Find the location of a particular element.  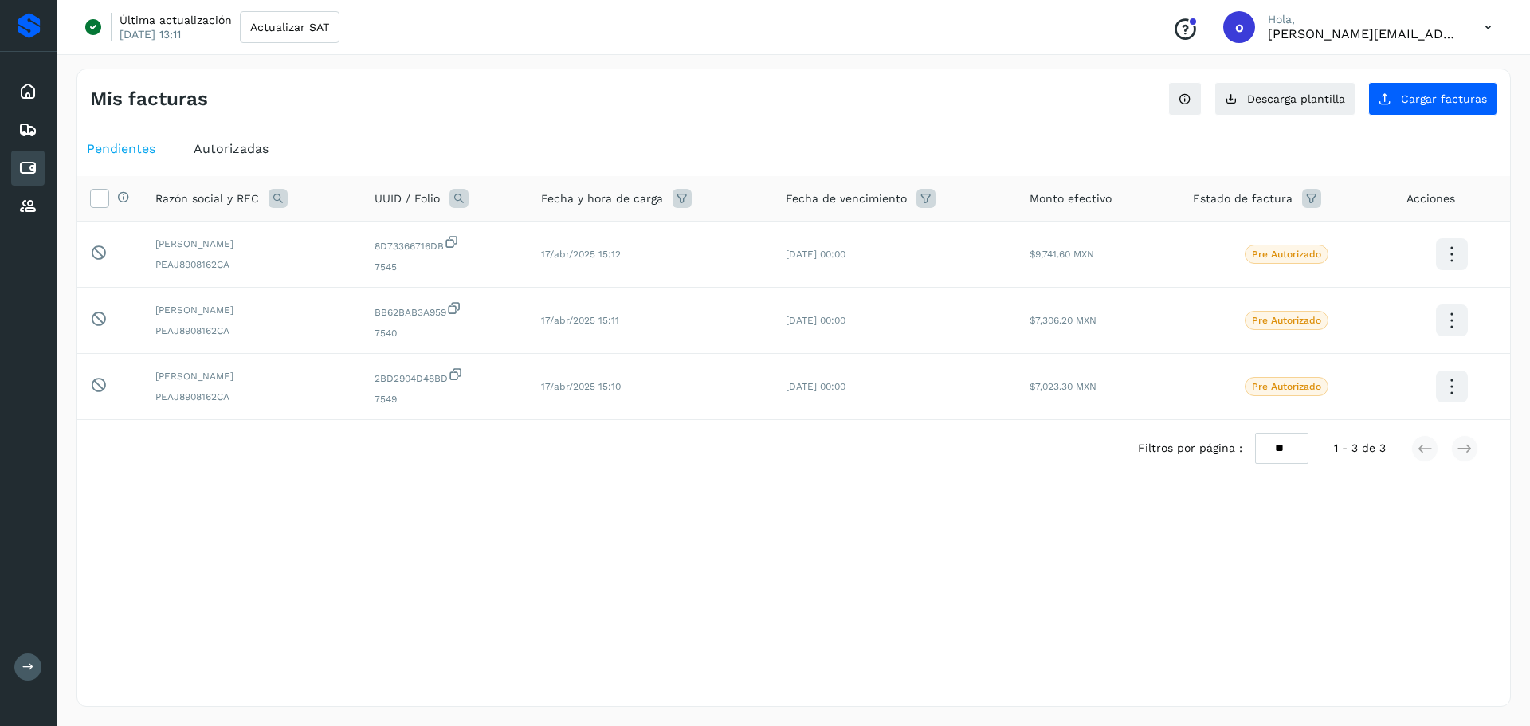

span: 8D73366716DB is located at coordinates (445, 244).